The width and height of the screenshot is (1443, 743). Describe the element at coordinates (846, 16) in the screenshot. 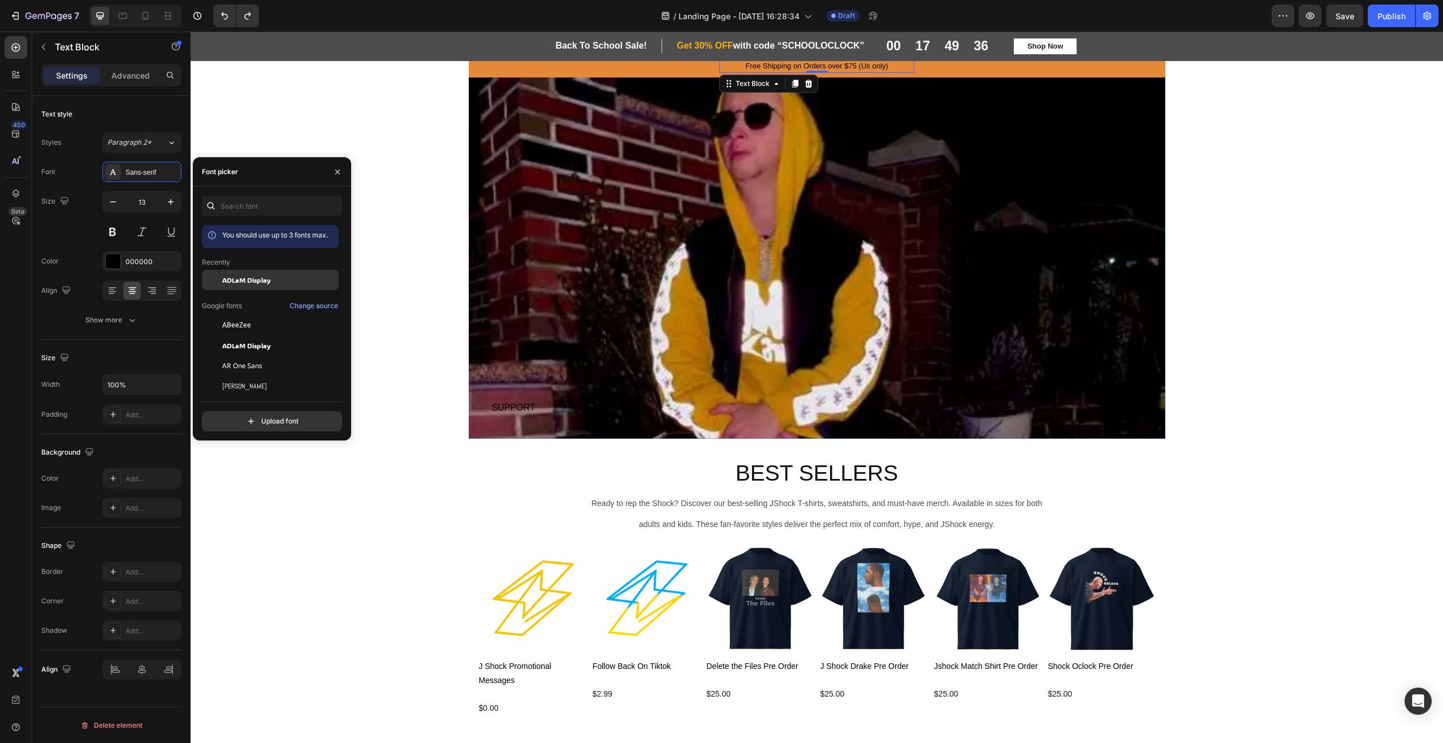

I see `span: Draft` at that location.